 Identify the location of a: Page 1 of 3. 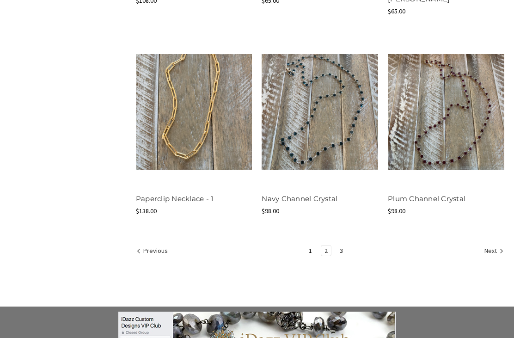
(310, 250).